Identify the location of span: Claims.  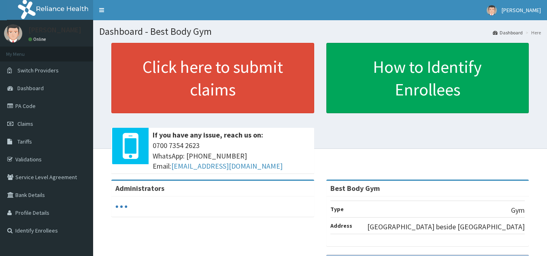
(25, 124).